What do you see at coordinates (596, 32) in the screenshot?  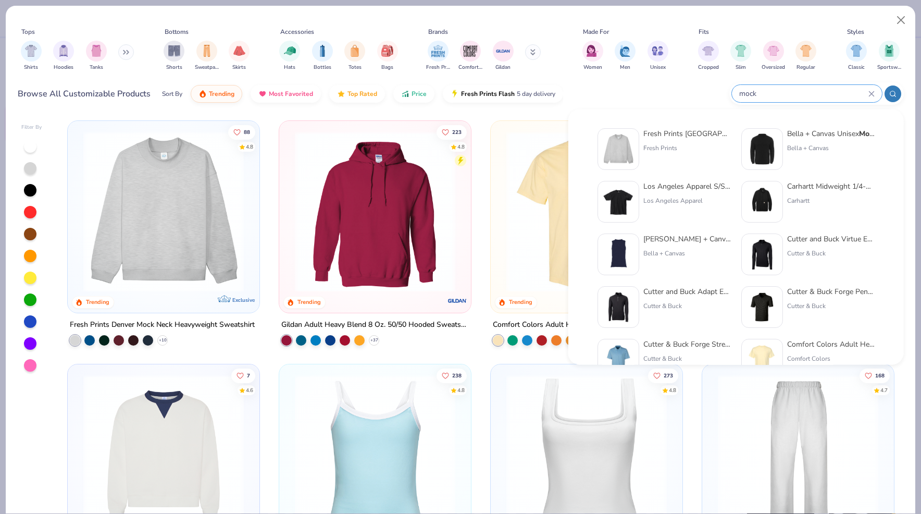 I see `div: Made For` at bounding box center [596, 32].